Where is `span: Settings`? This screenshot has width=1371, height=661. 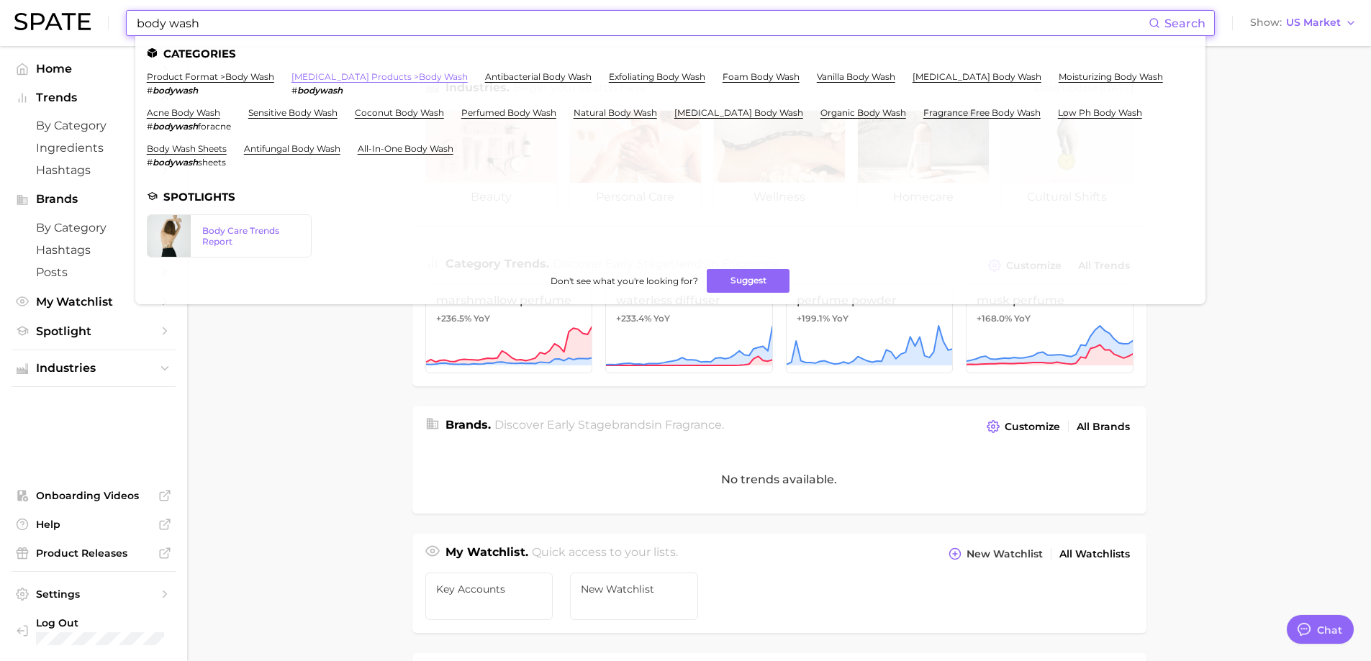 span: Settings is located at coordinates (94, 594).